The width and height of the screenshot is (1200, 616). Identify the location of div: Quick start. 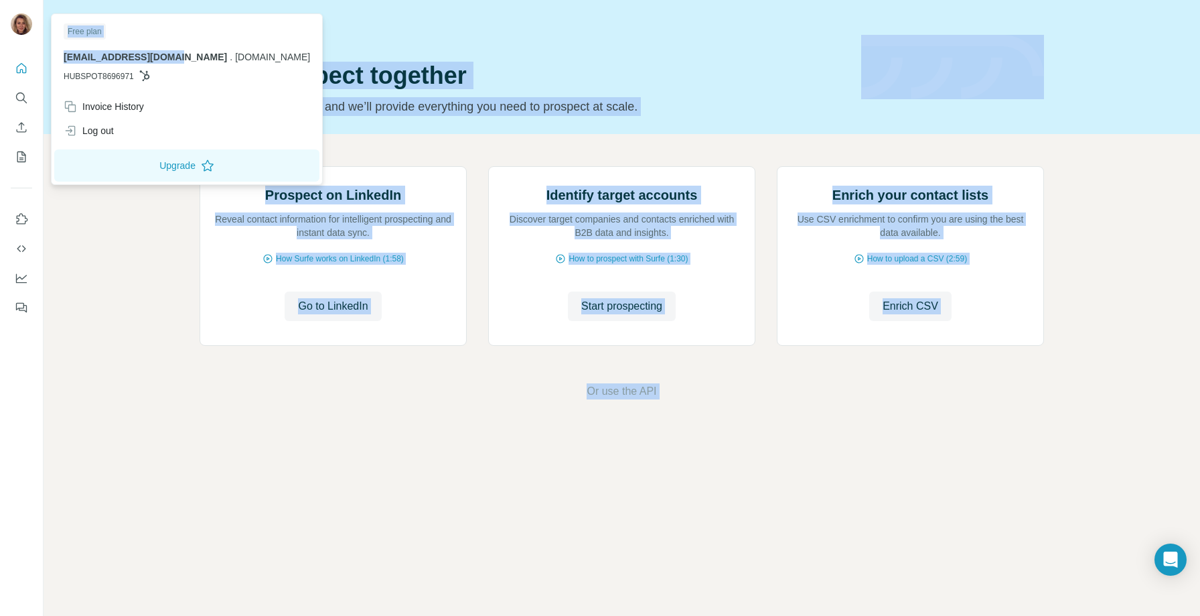
(523, 31).